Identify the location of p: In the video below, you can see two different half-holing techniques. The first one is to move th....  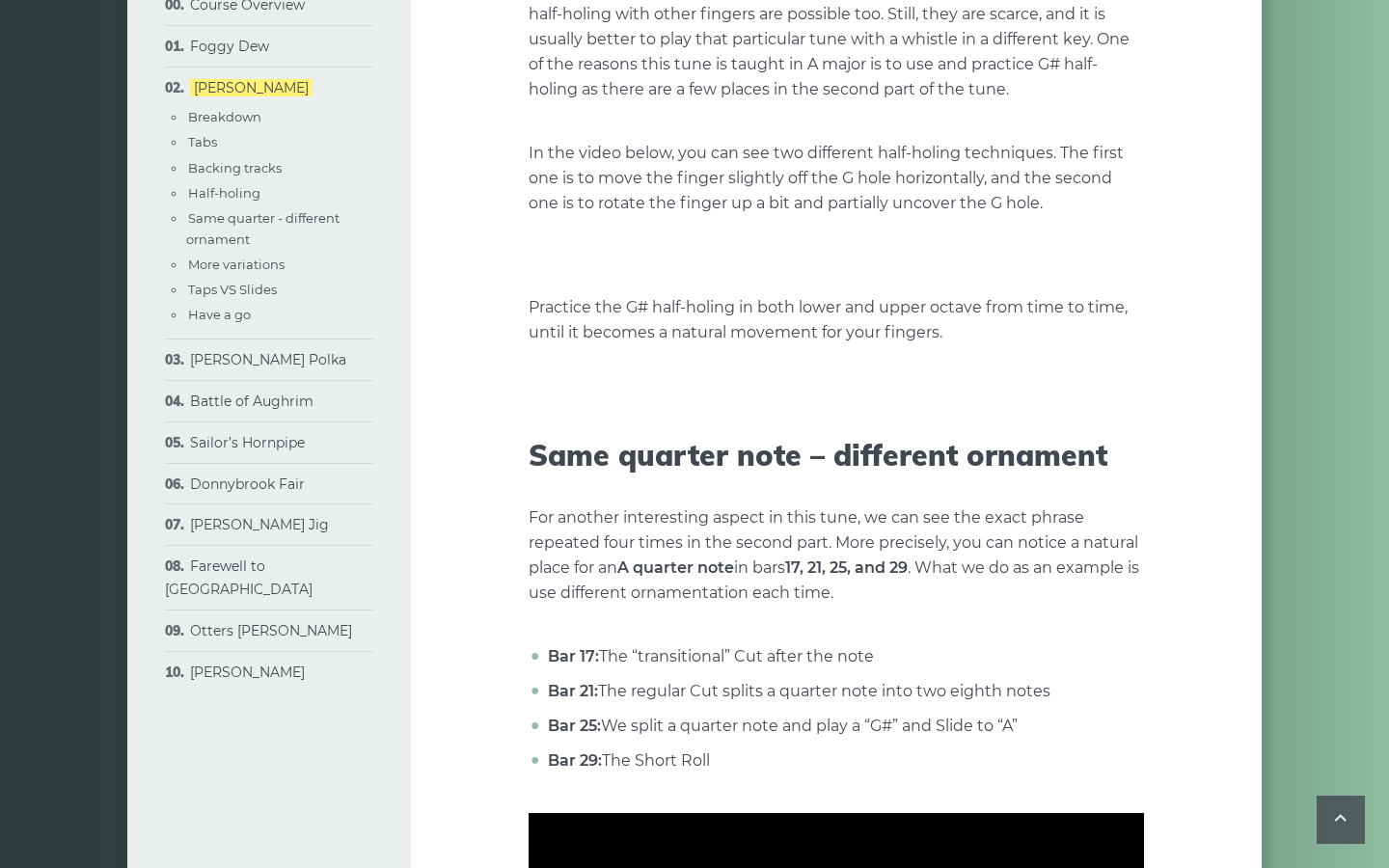
(837, 178).